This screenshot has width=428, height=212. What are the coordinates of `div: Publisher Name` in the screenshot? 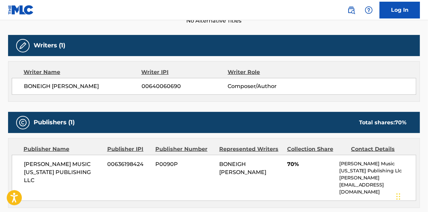 It's located at (63, 149).